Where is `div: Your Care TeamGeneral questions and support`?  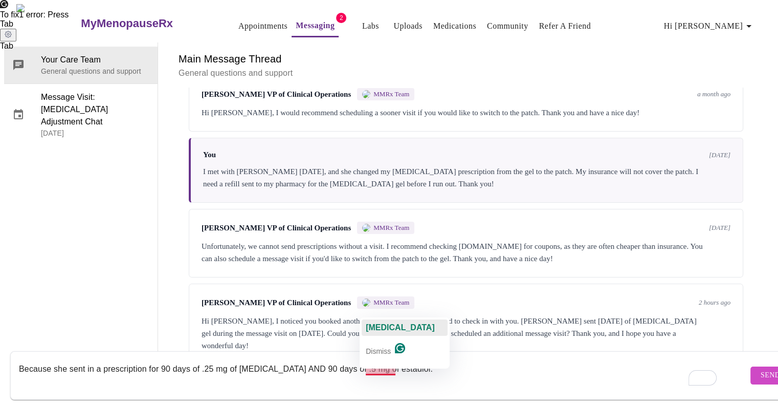 div: Your Care TeamGeneral questions and support is located at coordinates (81, 65).